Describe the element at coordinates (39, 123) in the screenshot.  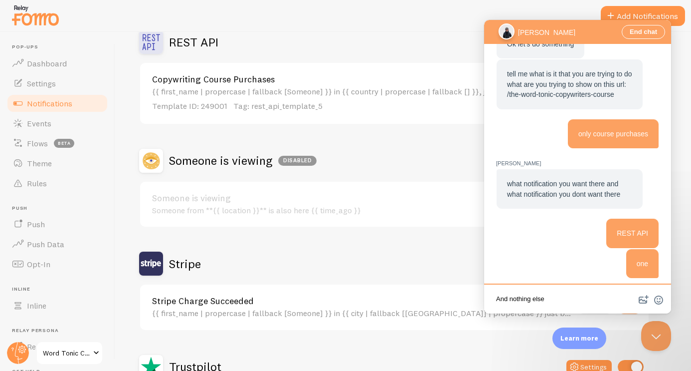
I see `span: Events` at that location.